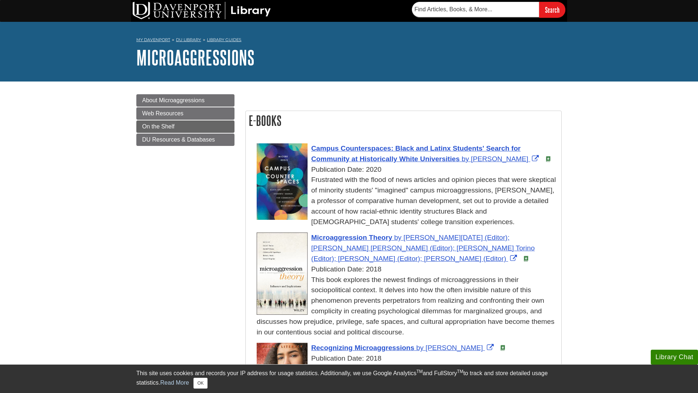 Image resolution: width=698 pixels, height=393 pixels. Describe the element at coordinates (186, 140) in the screenshot. I see `a: DU Resources & Databases` at that location.